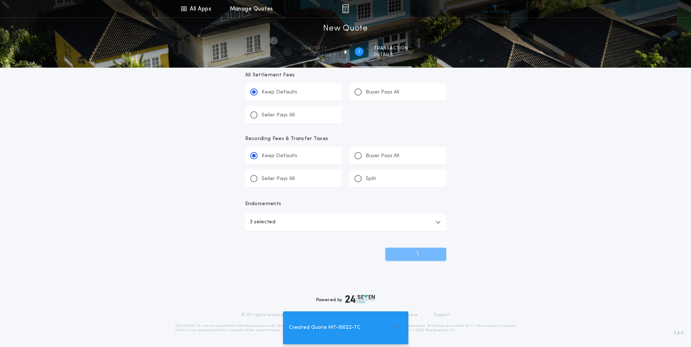  What do you see at coordinates (360, 299) in the screenshot?
I see `img: logo` at bounding box center [360, 299].